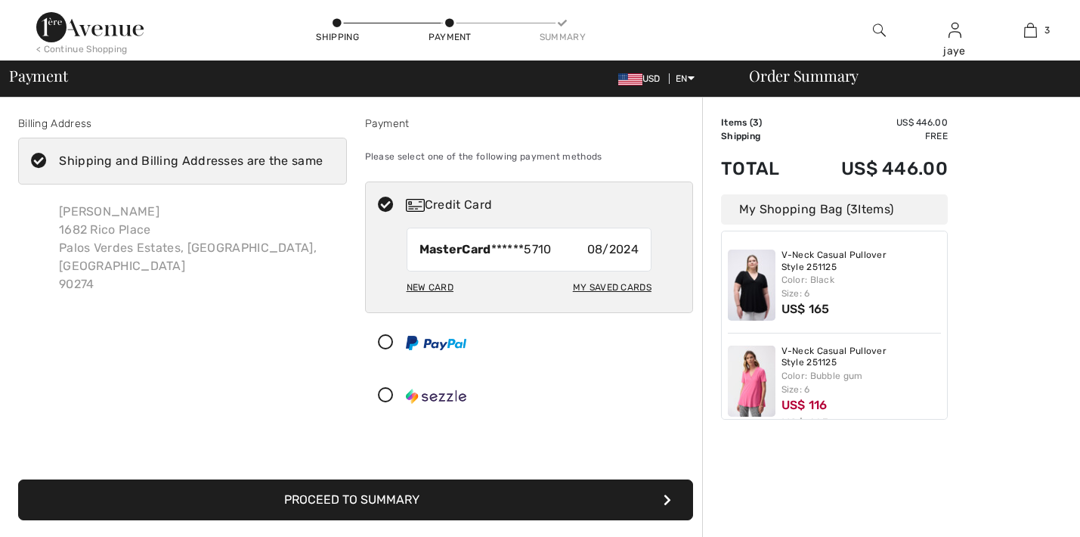 Image resolution: width=1080 pixels, height=537 pixels. Describe the element at coordinates (415, 205) in the screenshot. I see `img: Credit Card` at that location.